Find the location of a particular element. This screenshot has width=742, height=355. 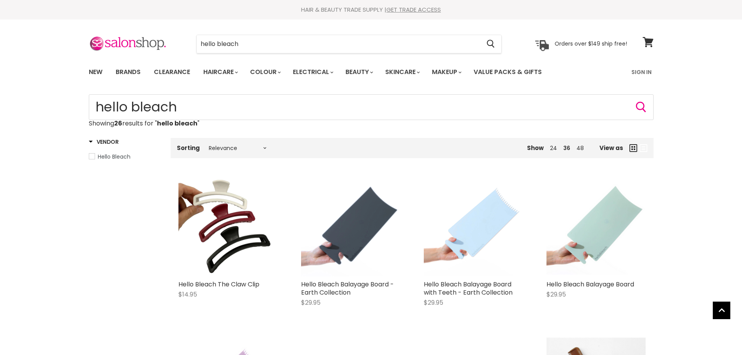

p: Orders over $149 ship free! is located at coordinates (591, 44).